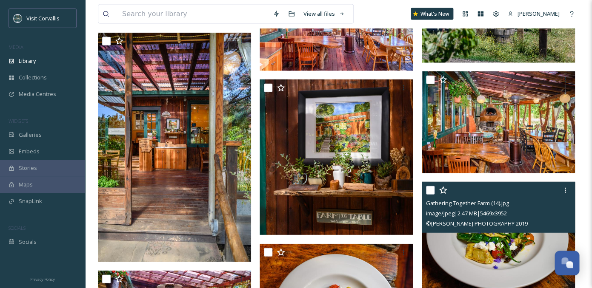  What do you see at coordinates (432, 14) in the screenshot?
I see `div: What's New` at bounding box center [432, 14].